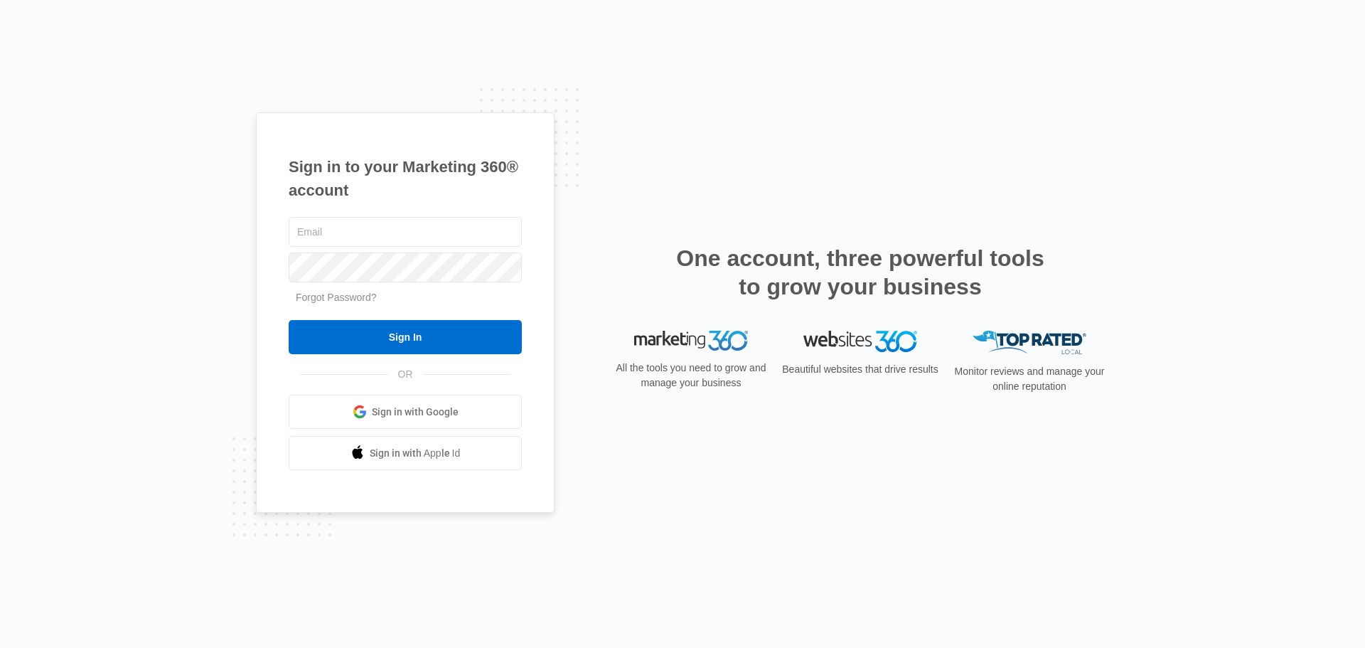 This screenshot has width=1365, height=648. What do you see at coordinates (860, 272) in the screenshot?
I see `h2: One account, three powerful tools to grow your business` at bounding box center [860, 272].